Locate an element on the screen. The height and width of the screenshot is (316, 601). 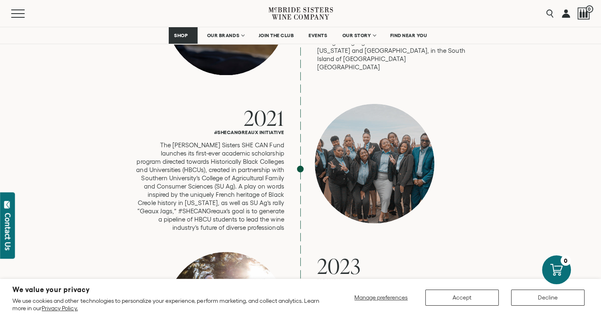
a: SHOP is located at coordinates (183, 35).